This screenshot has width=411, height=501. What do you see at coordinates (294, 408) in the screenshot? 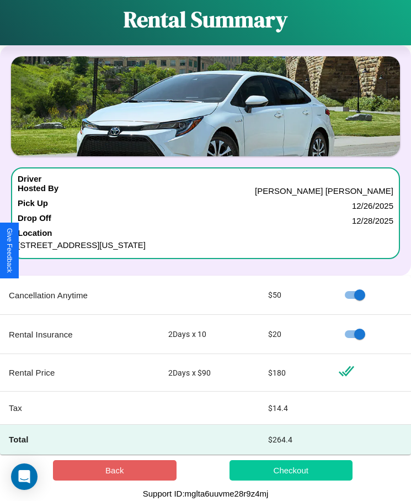
I see `td: $ 14.4` at bounding box center [294, 408].